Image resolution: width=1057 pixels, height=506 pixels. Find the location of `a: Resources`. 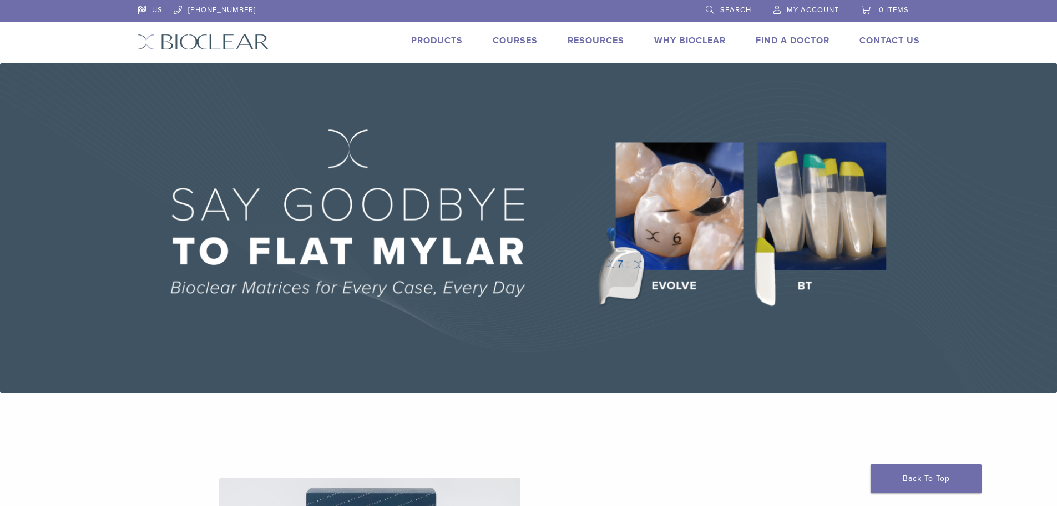

a: Resources is located at coordinates (596, 41).